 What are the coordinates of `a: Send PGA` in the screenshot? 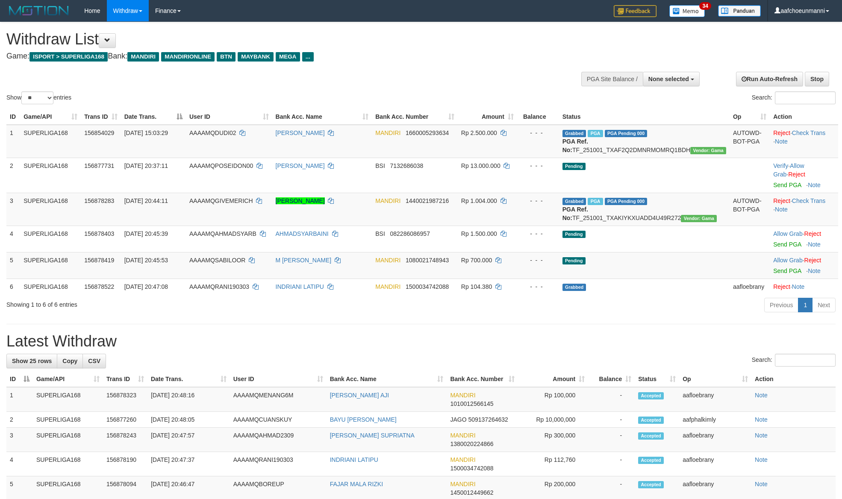 It's located at (787, 244).